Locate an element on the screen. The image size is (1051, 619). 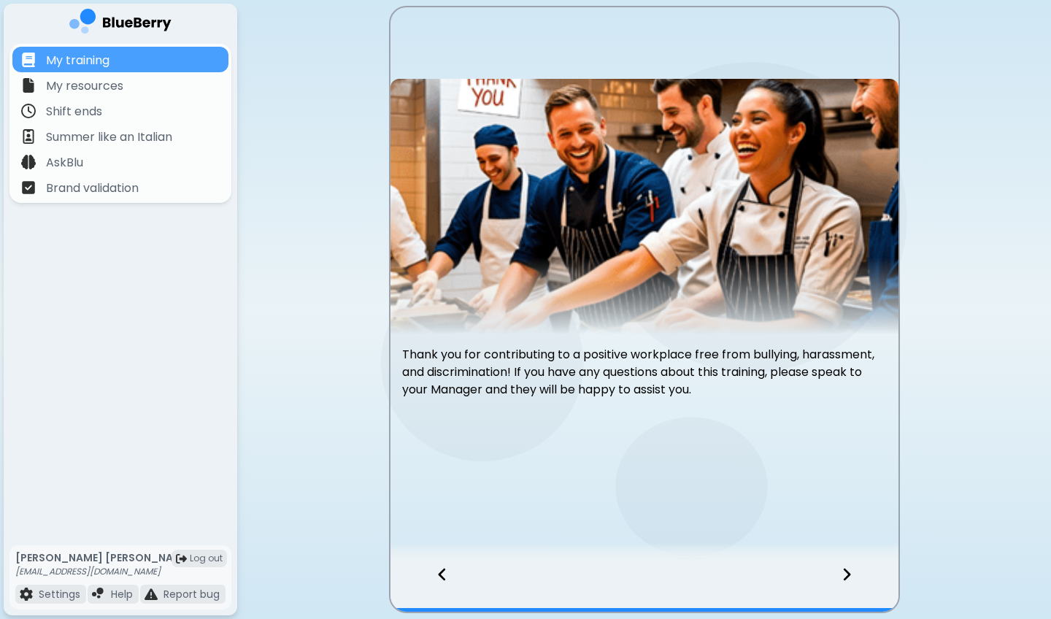
p: Summer like an Italian is located at coordinates (109, 137).